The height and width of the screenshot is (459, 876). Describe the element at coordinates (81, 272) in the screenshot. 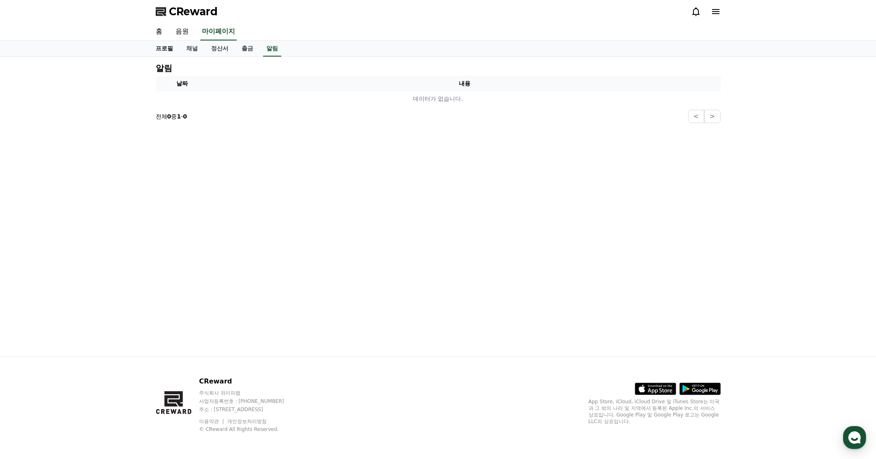

I see `a: 대화` at that location.